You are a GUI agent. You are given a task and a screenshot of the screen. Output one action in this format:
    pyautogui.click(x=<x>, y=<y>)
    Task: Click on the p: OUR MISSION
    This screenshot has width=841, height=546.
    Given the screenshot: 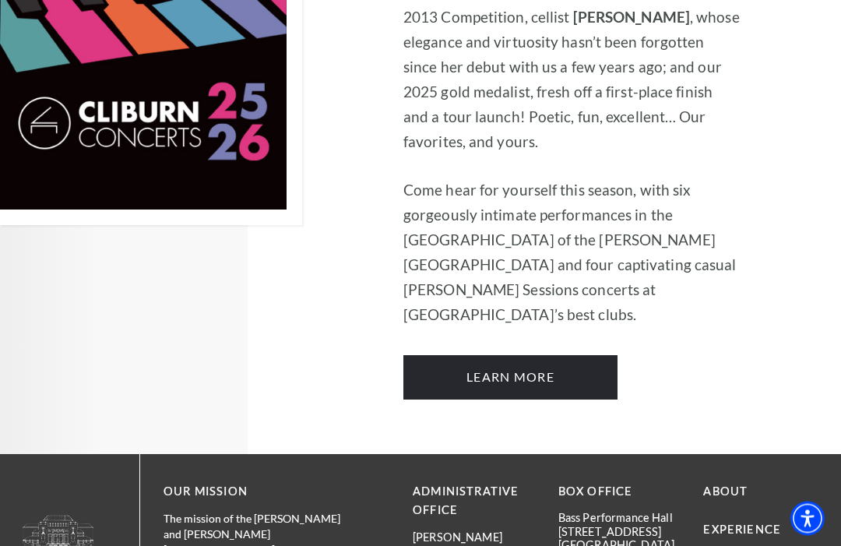 What is the action you would take?
    pyautogui.click(x=261, y=492)
    